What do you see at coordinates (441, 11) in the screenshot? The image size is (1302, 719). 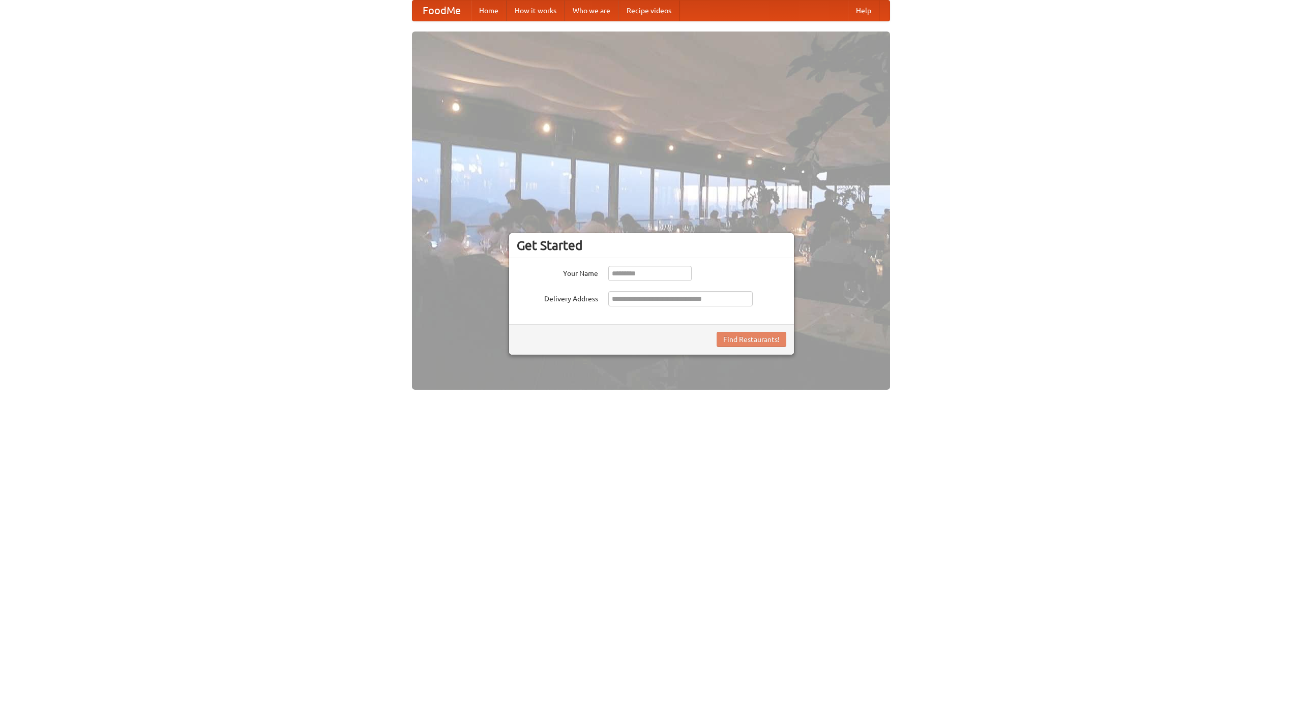 I see `a: FoodMe` at bounding box center [441, 11].